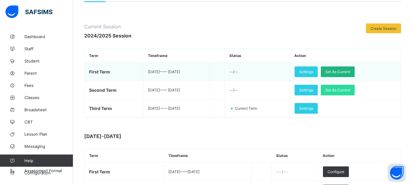  I want to click on span: Current Session, so click(108, 27).